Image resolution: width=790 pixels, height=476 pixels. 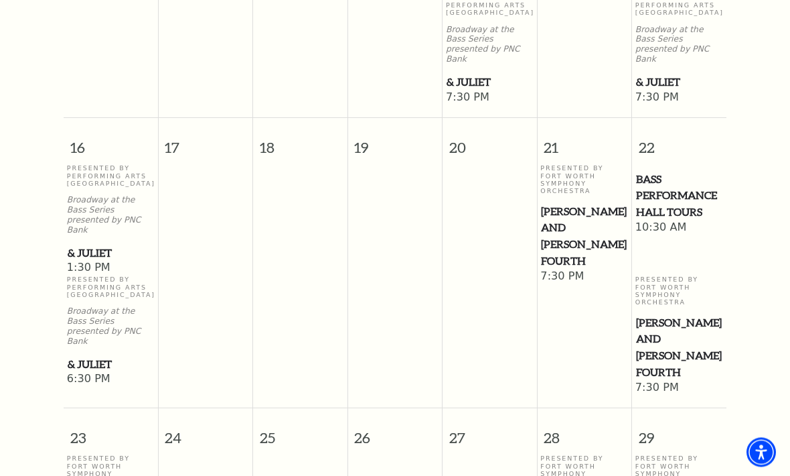 I want to click on span: 25, so click(x=300, y=431).